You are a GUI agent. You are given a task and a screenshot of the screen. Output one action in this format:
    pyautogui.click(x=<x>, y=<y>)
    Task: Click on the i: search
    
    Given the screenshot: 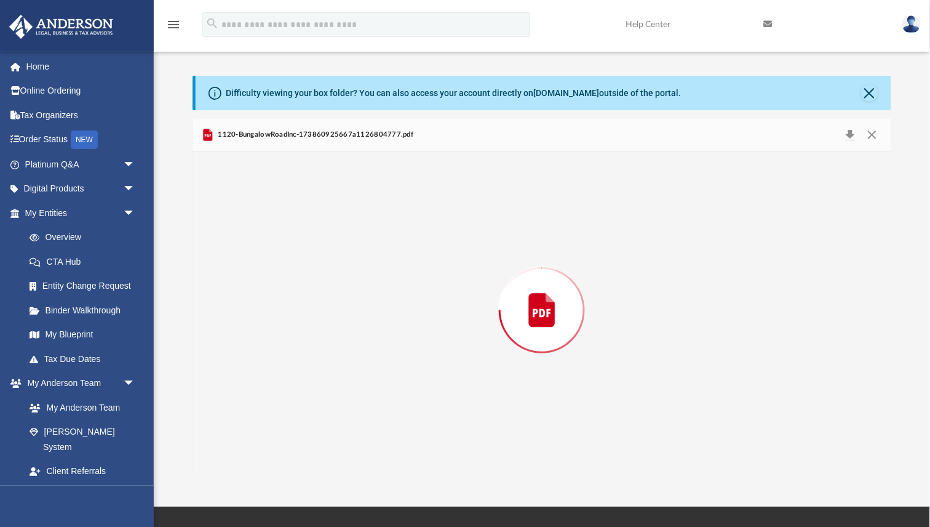 What is the action you would take?
    pyautogui.click(x=212, y=23)
    